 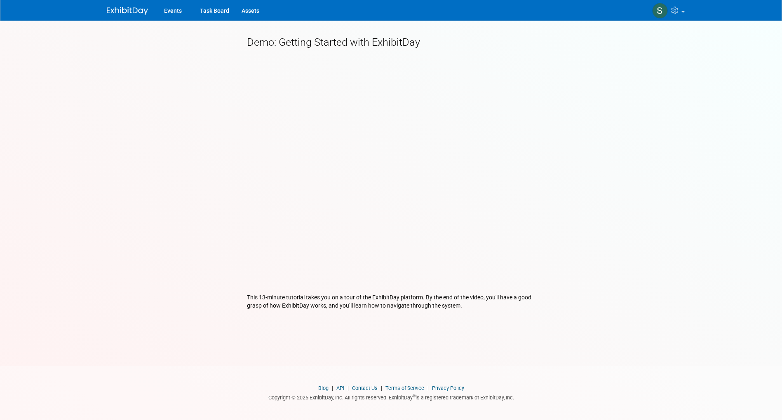 What do you see at coordinates (391, 42) in the screenshot?
I see `div: Demo: Getting Started with ExhibitDay` at bounding box center [391, 42].